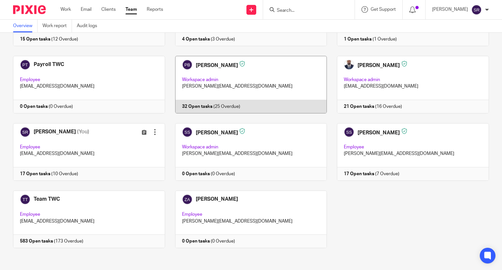 This screenshot has width=502, height=270. What do you see at coordinates (383, 9) in the screenshot?
I see `span: Get Support` at bounding box center [383, 9].